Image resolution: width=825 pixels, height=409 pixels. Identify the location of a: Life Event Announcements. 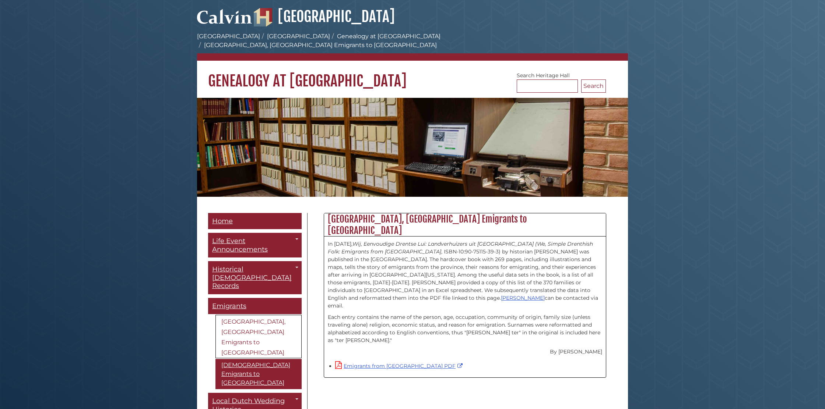
(255, 245).